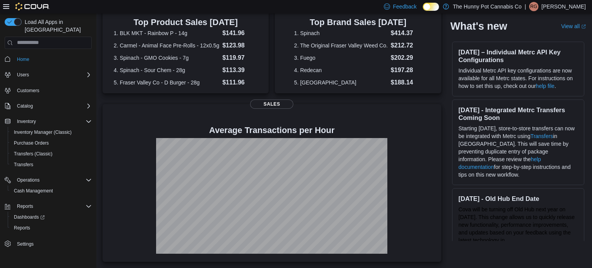 This screenshot has height=268, width=592. What do you see at coordinates (406, 70) in the screenshot?
I see `dd: $197.28` at bounding box center [406, 70].